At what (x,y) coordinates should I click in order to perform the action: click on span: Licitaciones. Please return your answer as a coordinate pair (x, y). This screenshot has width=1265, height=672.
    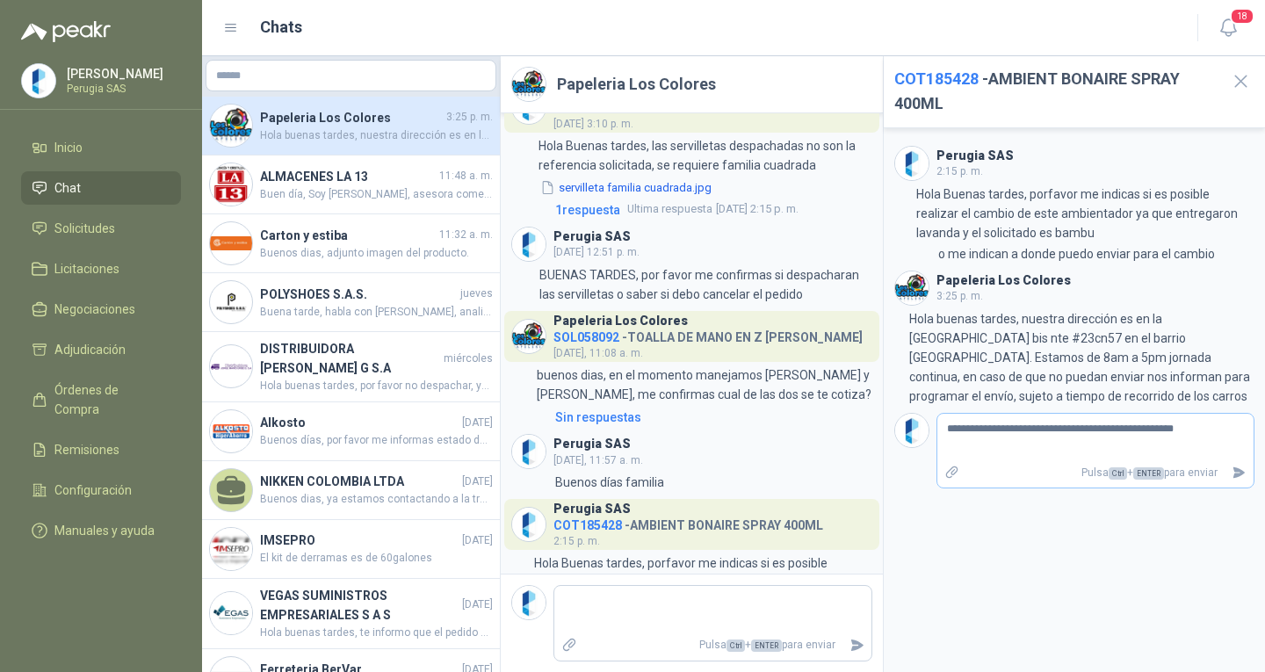
    Looking at the image, I should click on (87, 269).